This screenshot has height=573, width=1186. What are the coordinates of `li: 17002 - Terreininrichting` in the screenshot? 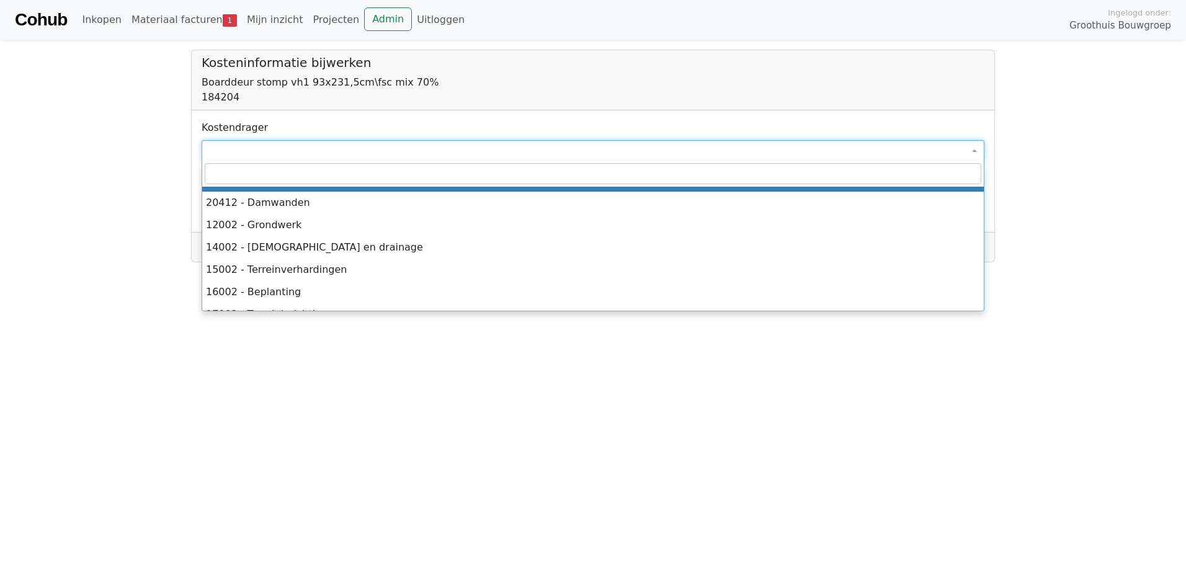 It's located at (593, 315).